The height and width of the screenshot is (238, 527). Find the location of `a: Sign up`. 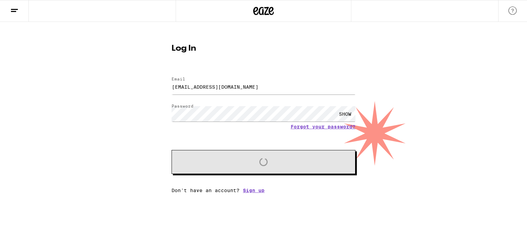

a: Sign up is located at coordinates (253, 191).